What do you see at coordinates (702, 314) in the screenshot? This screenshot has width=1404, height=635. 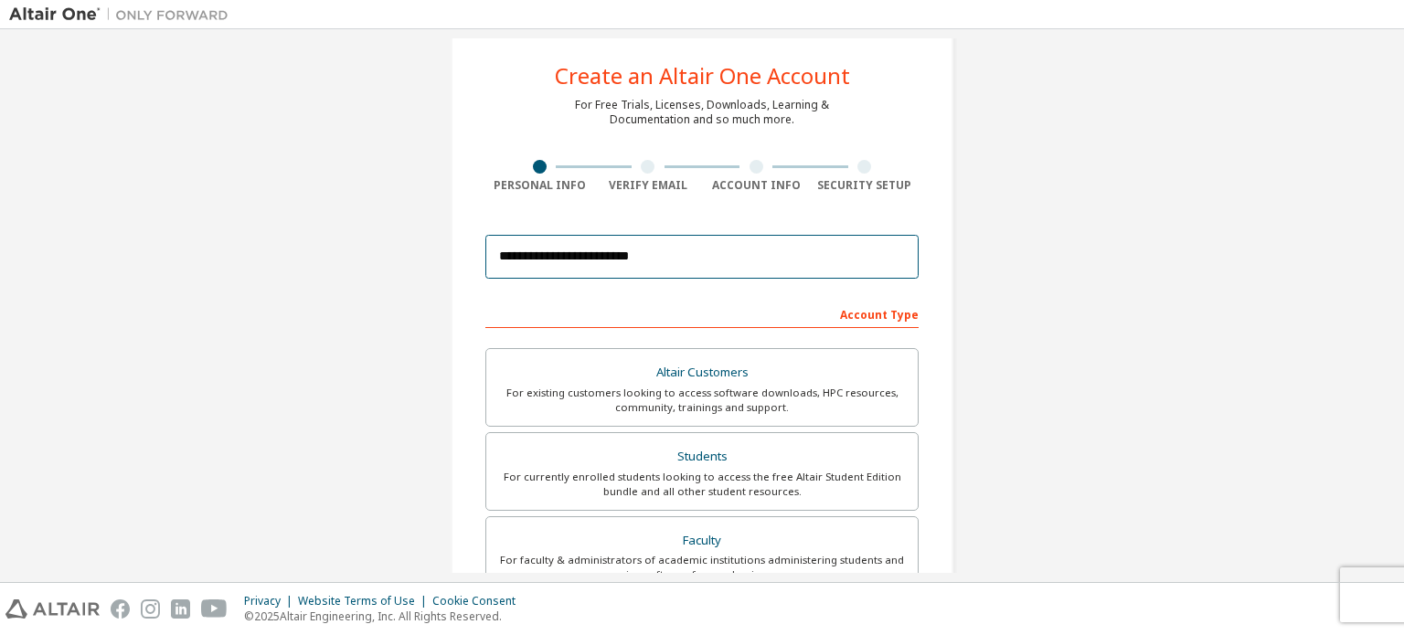 I see `div: Account Type` at bounding box center [702, 314].